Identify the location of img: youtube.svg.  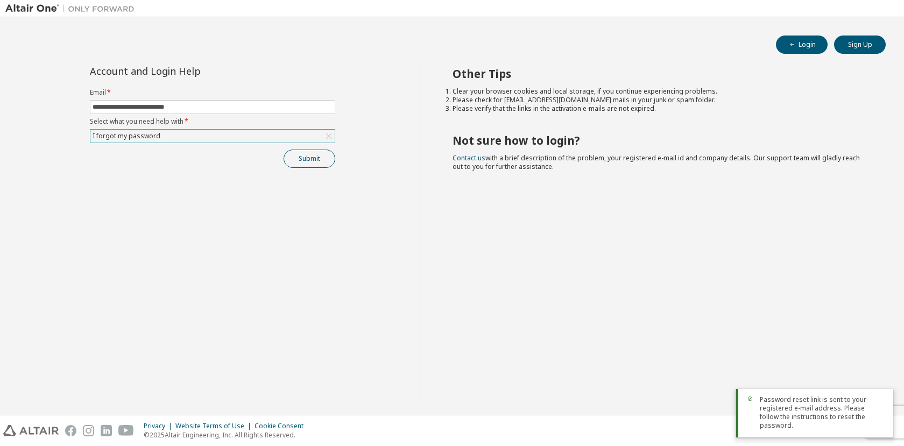
(126, 430).